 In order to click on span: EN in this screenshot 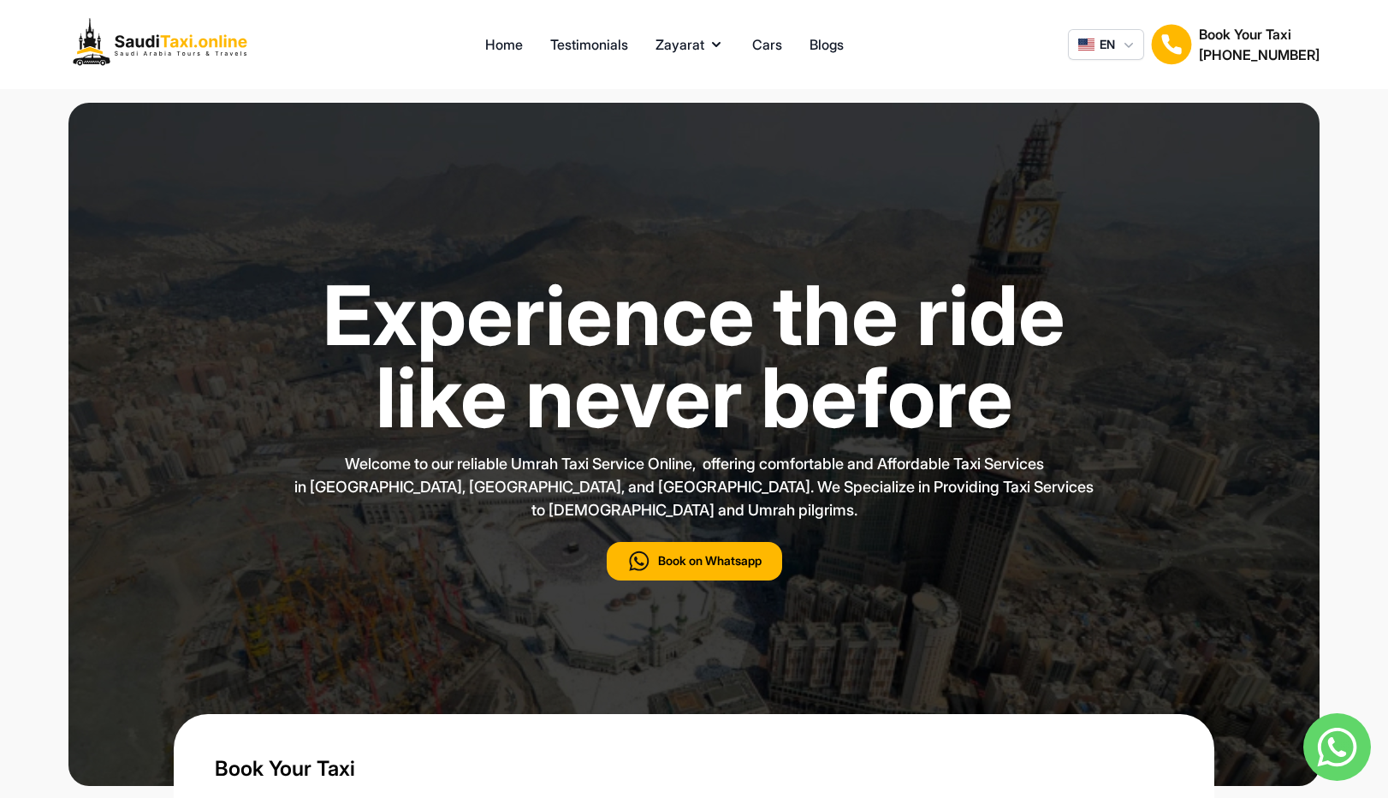, I will do `click(1107, 45)`.